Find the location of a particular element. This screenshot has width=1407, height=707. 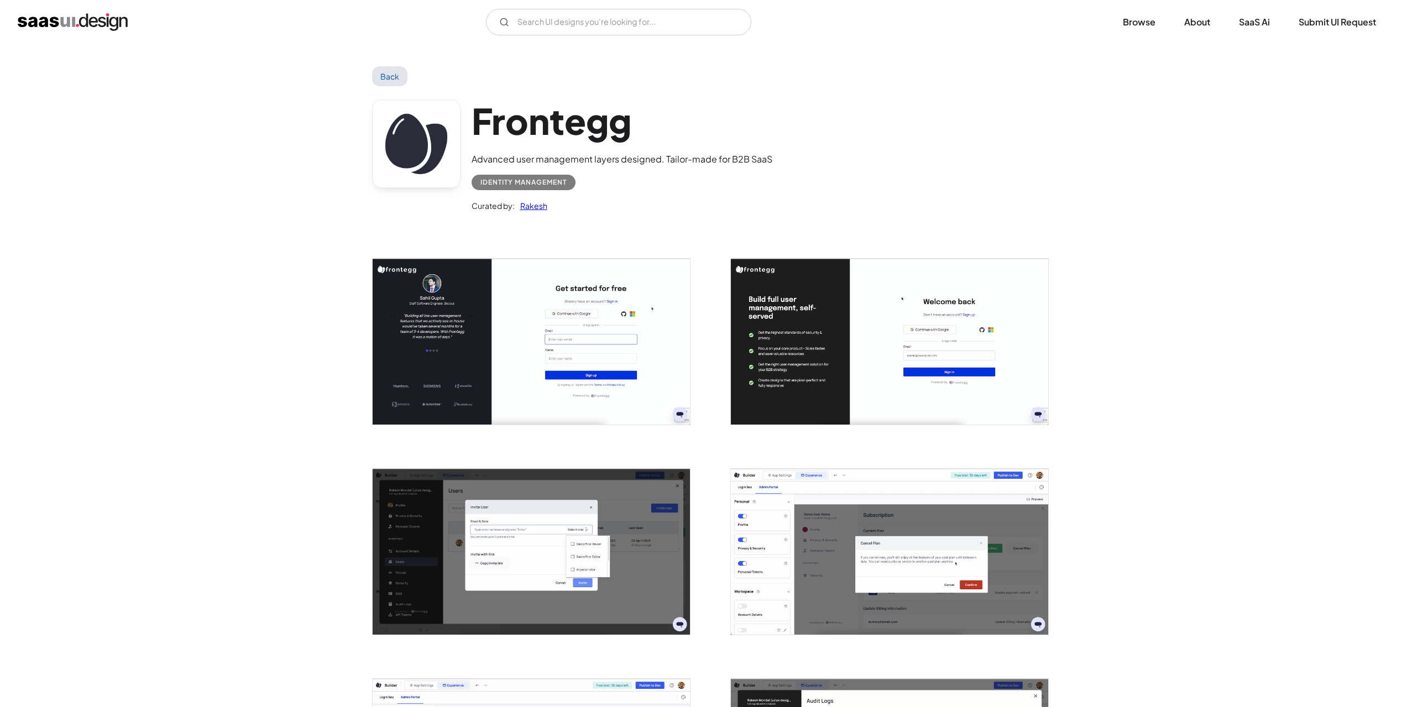

a: Back is located at coordinates (390, 76).